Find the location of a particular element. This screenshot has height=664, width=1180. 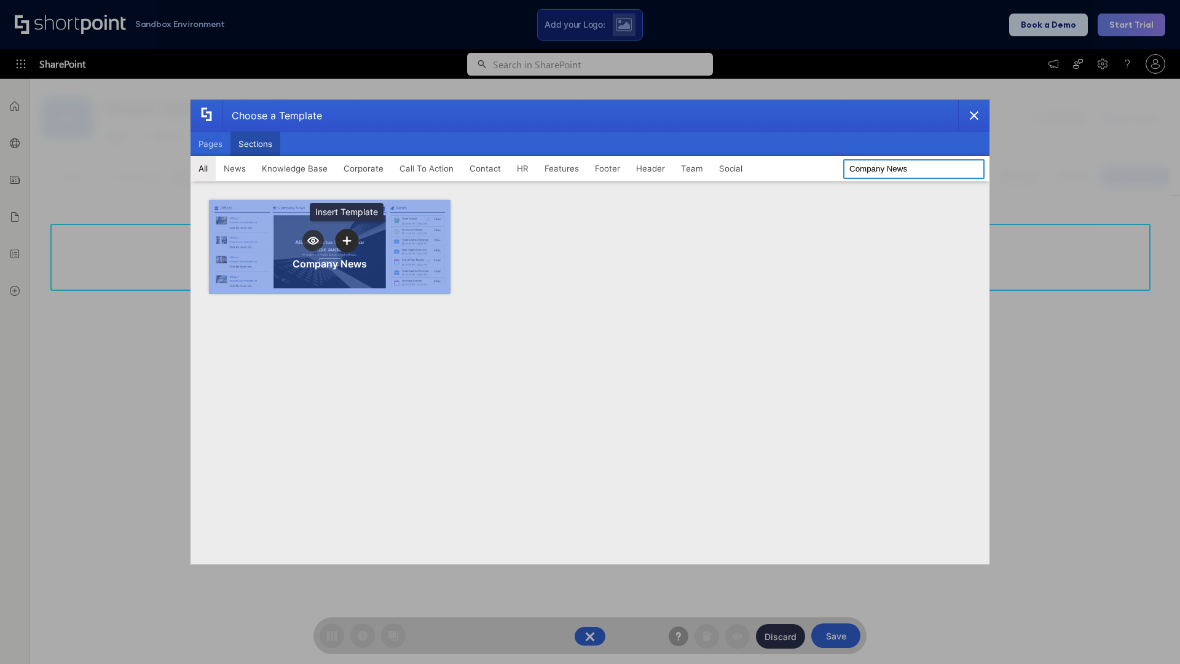

input: Search is located at coordinates (914, 169).